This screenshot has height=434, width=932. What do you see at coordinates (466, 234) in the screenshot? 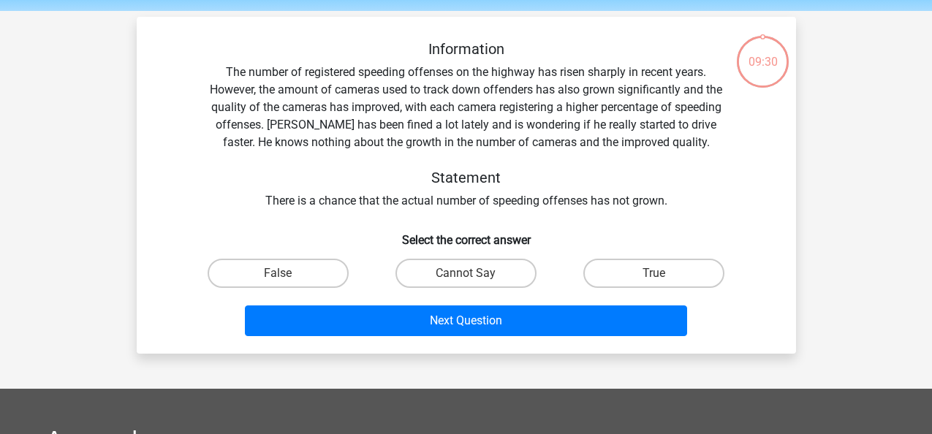
I see `h6: Select the correct answer` at bounding box center [466, 234].